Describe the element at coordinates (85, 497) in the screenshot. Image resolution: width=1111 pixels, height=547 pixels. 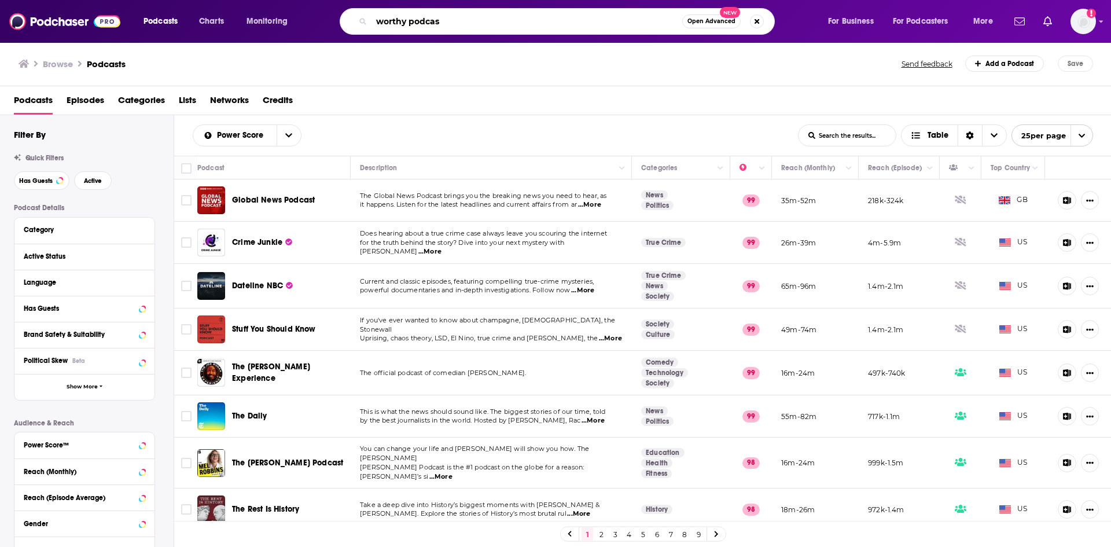
I see `button: Reach (Episode Average)` at that location.